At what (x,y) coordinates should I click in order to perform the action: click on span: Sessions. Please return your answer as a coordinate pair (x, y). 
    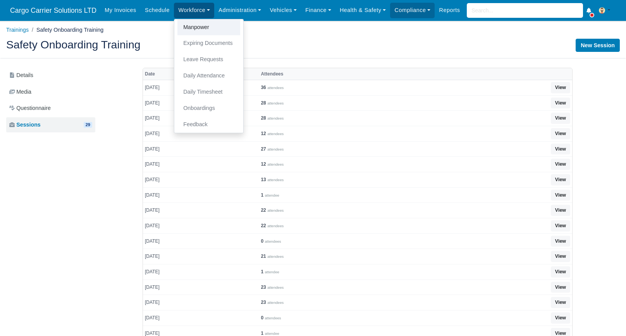
    Looking at the image, I should click on (25, 125).